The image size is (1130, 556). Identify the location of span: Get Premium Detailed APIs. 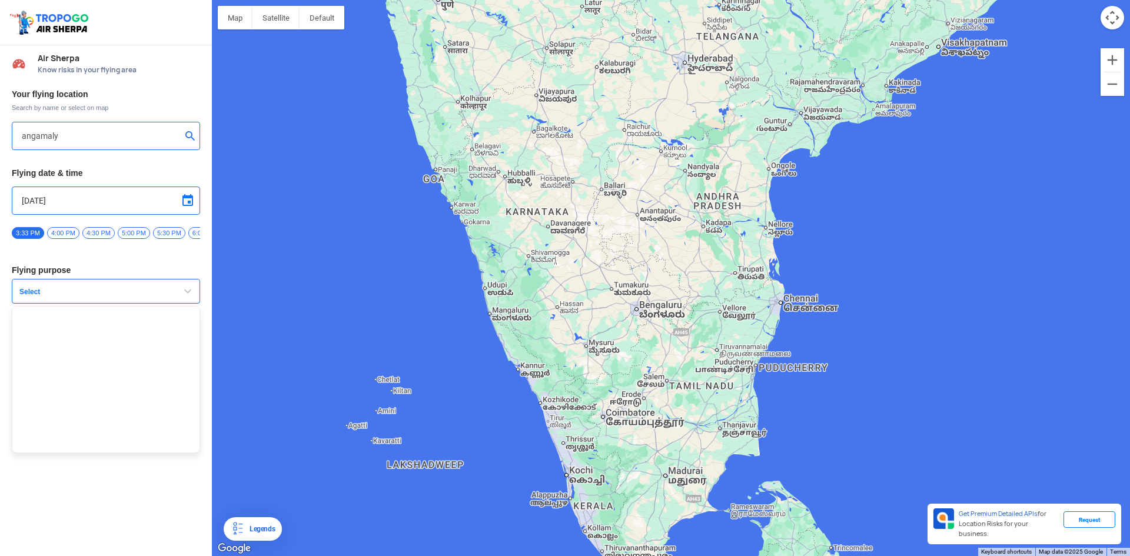
(998, 514).